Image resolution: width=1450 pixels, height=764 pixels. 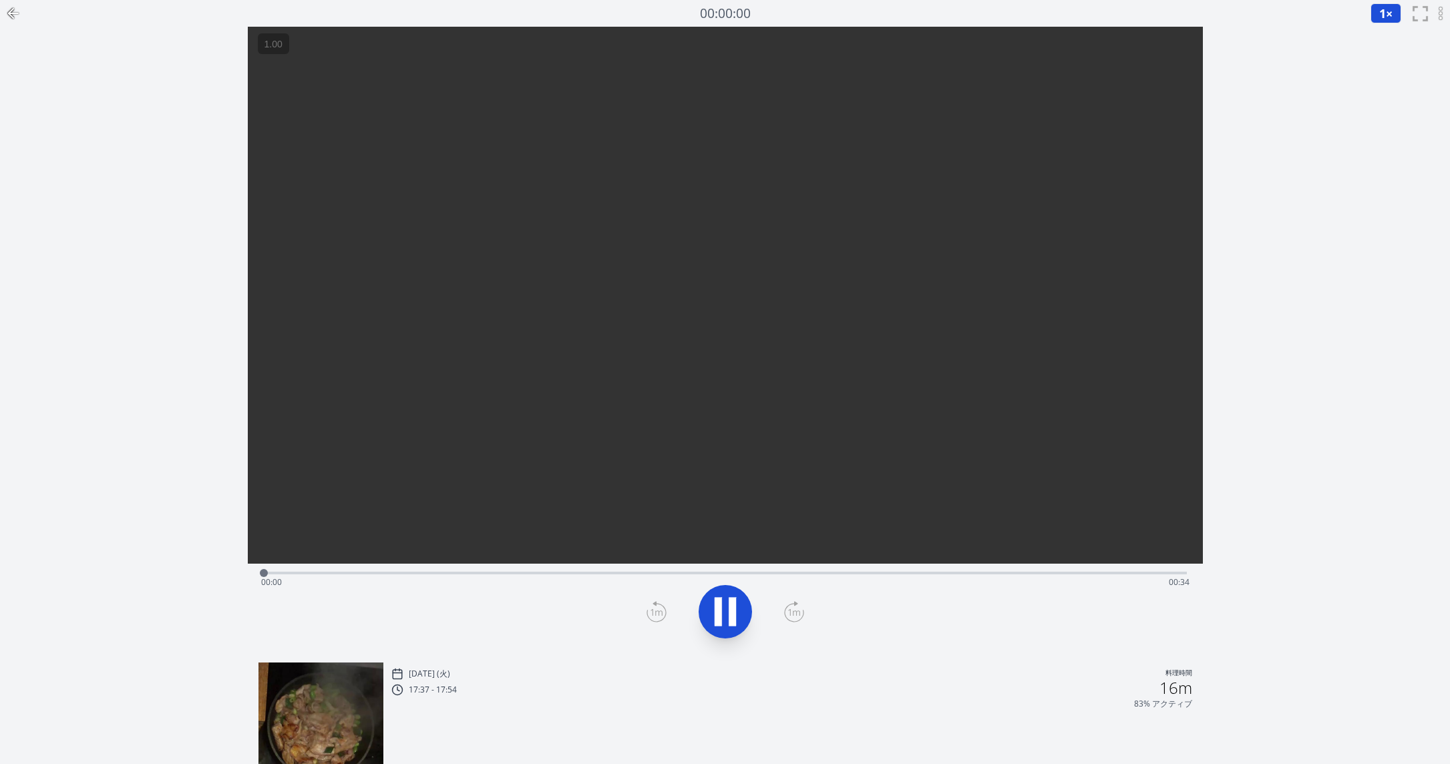 What do you see at coordinates (1179, 674) in the screenshot?
I see `p: 料理時間` at bounding box center [1179, 674].